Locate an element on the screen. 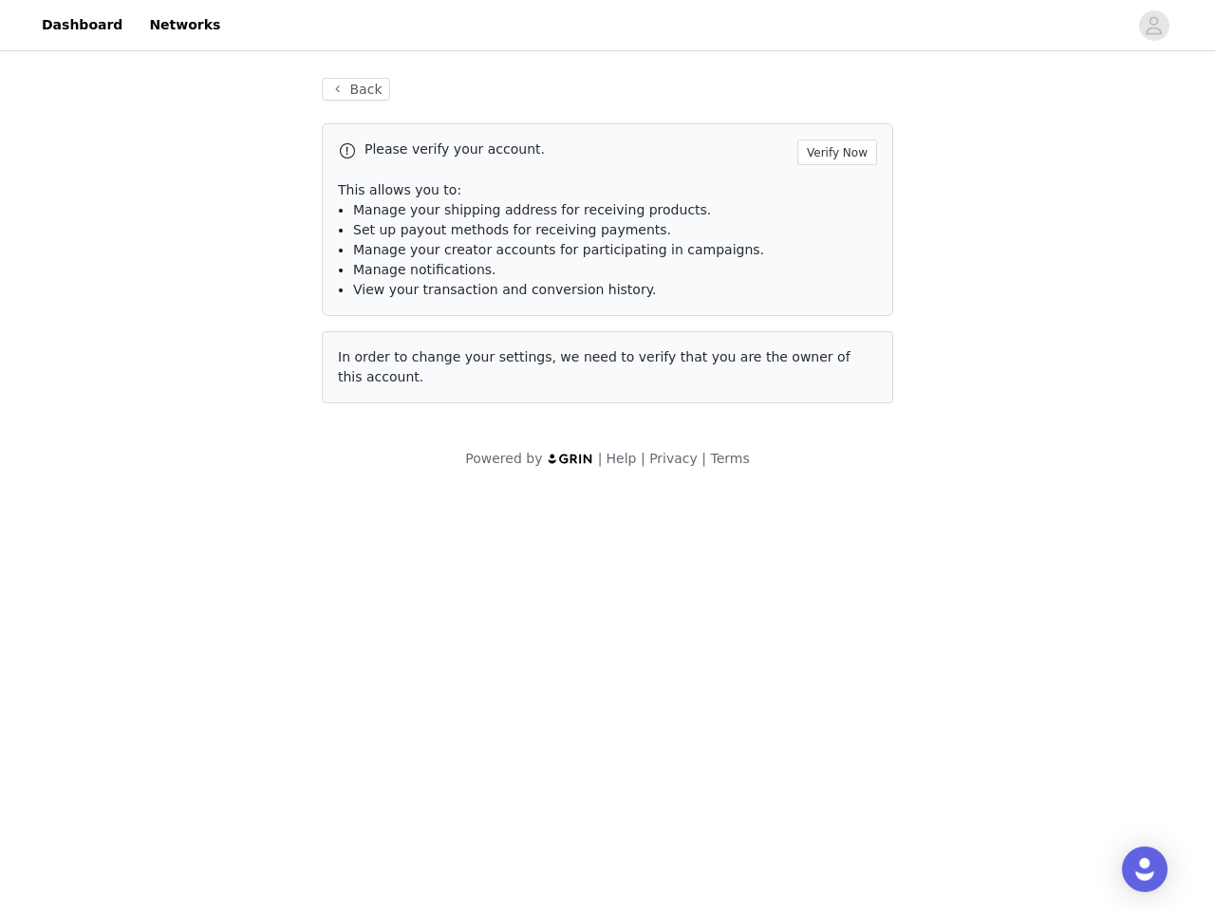 This screenshot has width=1215, height=911. span: Set up payout methods for receiving payments. is located at coordinates (512, 230).